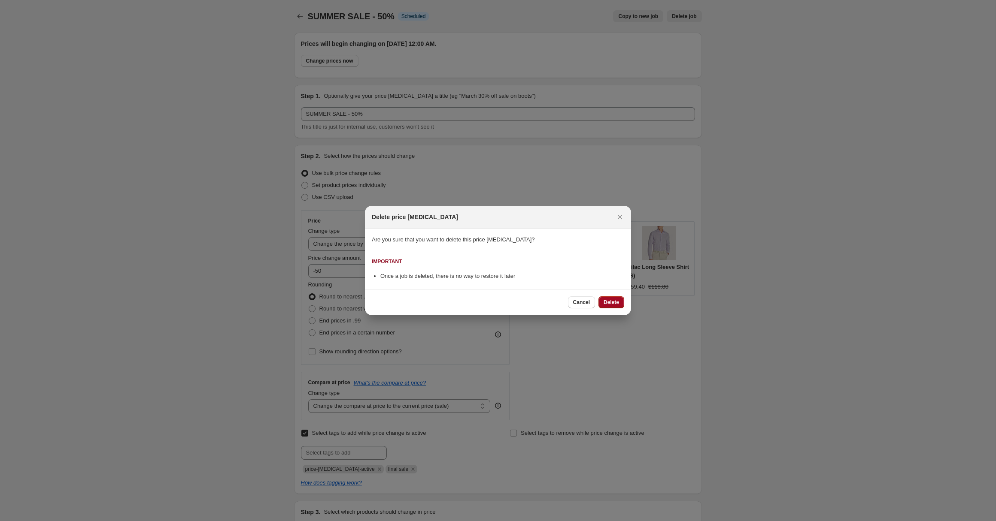 The height and width of the screenshot is (521, 996). I want to click on li: Once a job is deleted, there is no way to restore it later, so click(502, 276).